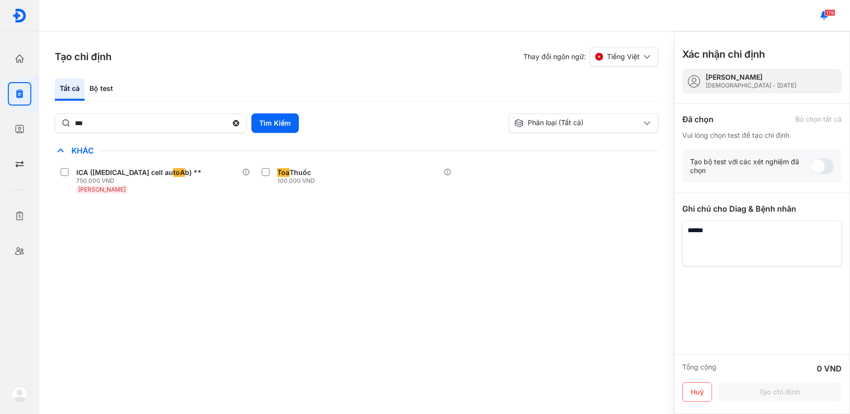 The width and height of the screenshot is (850, 414). I want to click on span: 179, so click(830, 13).